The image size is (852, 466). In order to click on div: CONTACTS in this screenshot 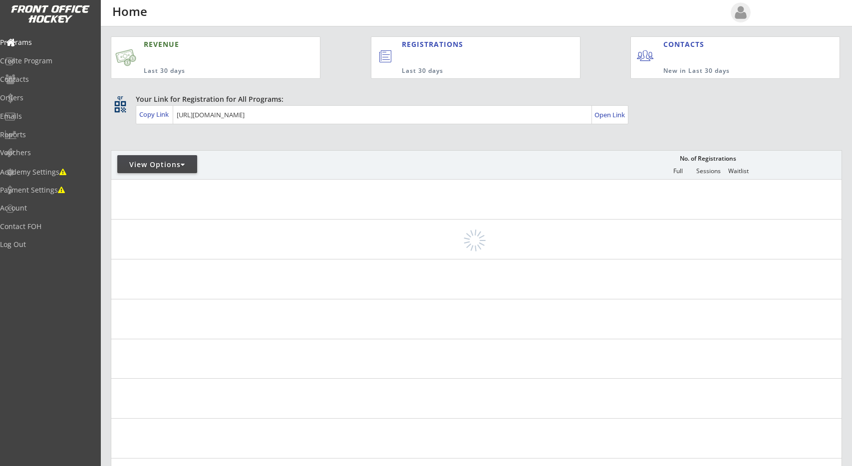, I will do `click(685, 44)`.